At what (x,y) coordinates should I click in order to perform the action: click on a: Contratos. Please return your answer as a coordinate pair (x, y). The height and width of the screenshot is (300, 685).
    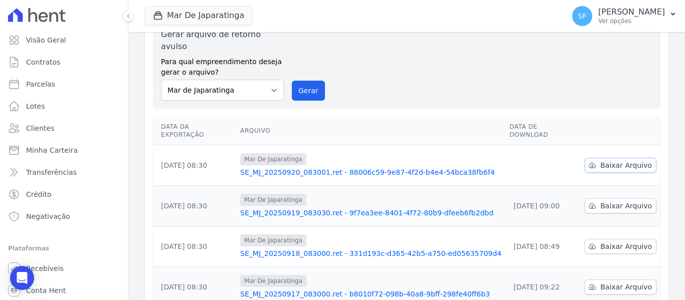
    Looking at the image, I should click on (64, 62).